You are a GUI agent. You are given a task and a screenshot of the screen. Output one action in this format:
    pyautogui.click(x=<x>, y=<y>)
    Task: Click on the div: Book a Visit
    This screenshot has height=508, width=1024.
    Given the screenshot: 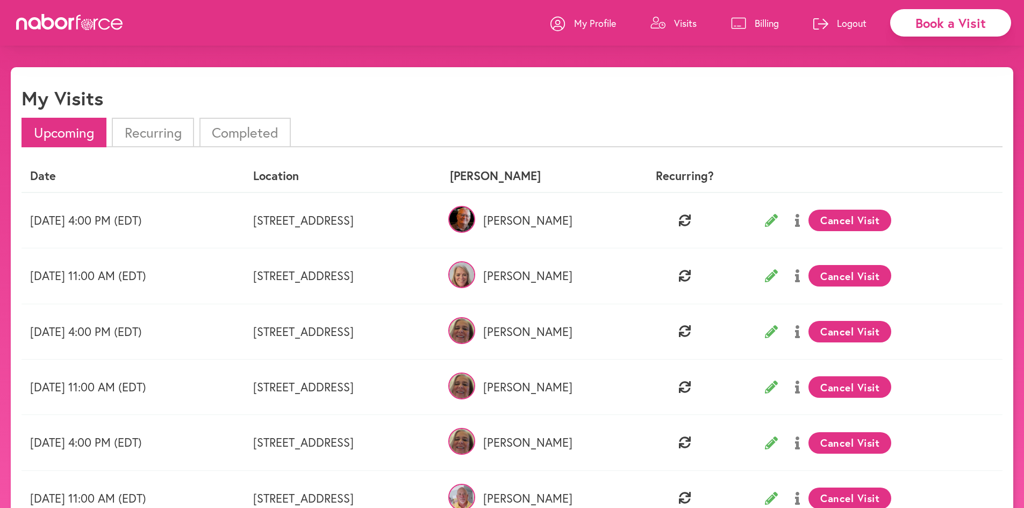 What is the action you would take?
    pyautogui.click(x=951, y=23)
    